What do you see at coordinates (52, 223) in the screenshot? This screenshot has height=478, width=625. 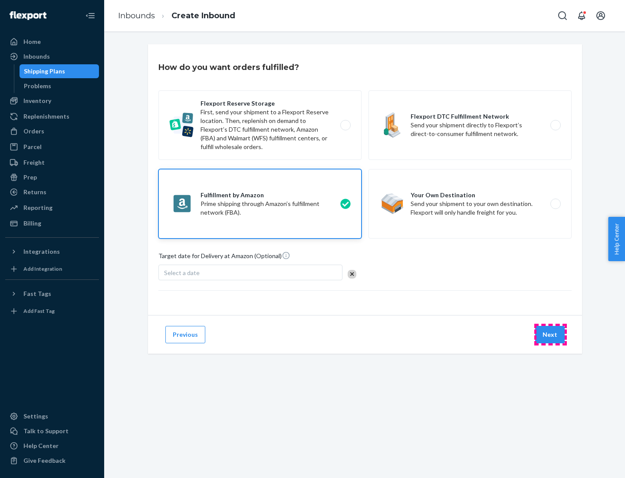 I see `a: Billing` at bounding box center [52, 223].